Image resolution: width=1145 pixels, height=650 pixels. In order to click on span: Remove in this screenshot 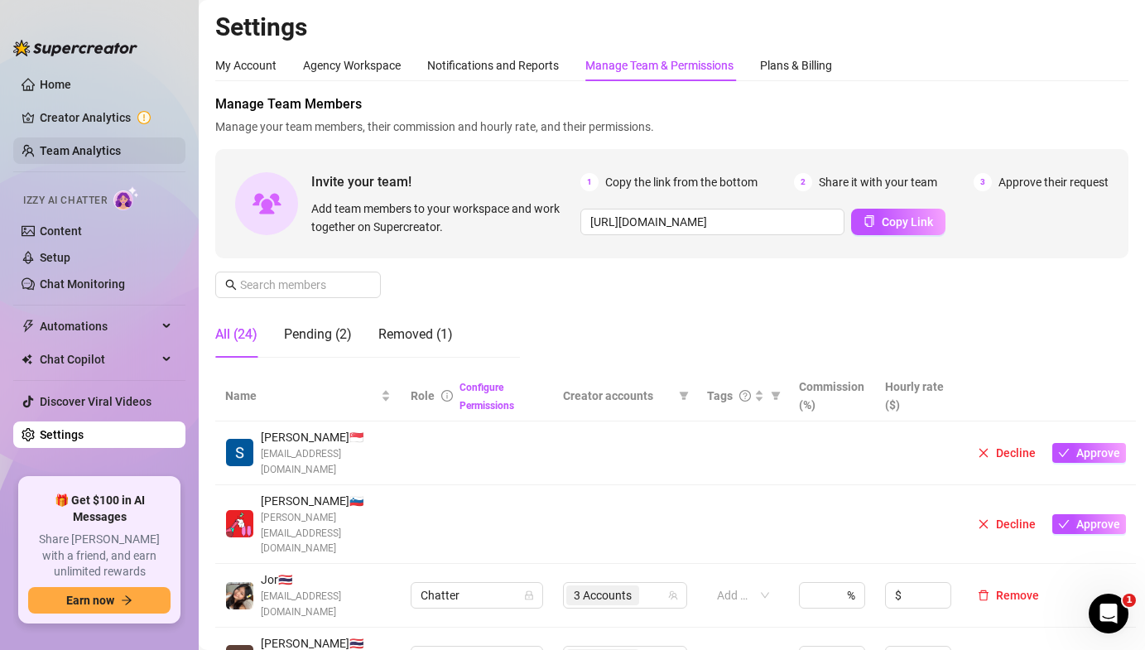, I will do `click(1018, 595)`.